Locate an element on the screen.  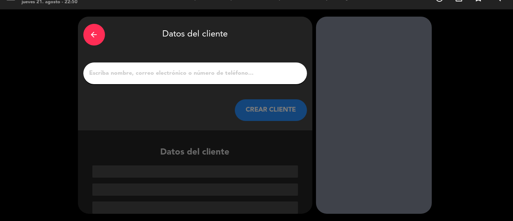
input: Escriba nombre, correo electrónico o número de teléfono... is located at coordinates (195, 73).